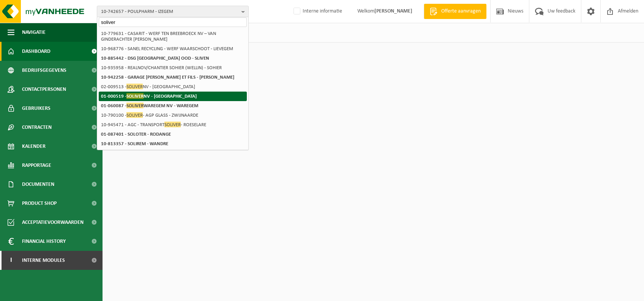 This screenshot has height=301, width=644. What do you see at coordinates (134, 144) in the screenshot?
I see `strong: 10-813357 - SOLIREM - WANDRE` at bounding box center [134, 144].